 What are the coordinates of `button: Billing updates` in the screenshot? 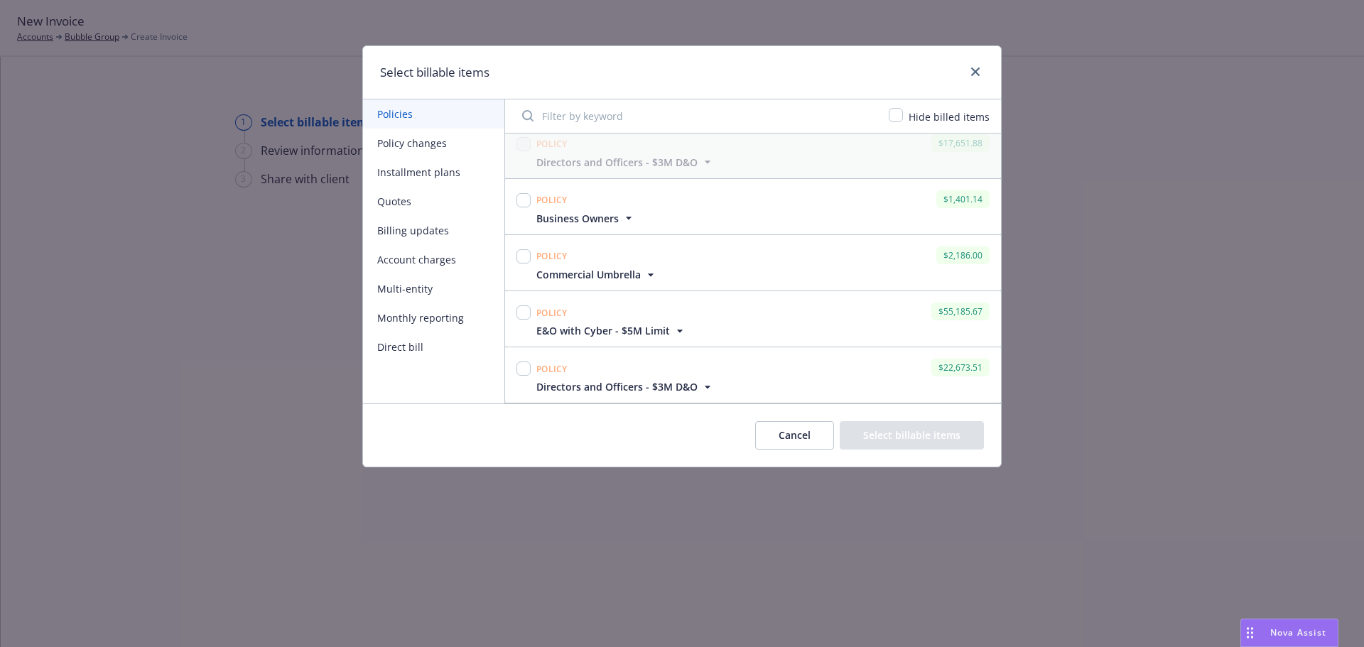 It's located at (433, 230).